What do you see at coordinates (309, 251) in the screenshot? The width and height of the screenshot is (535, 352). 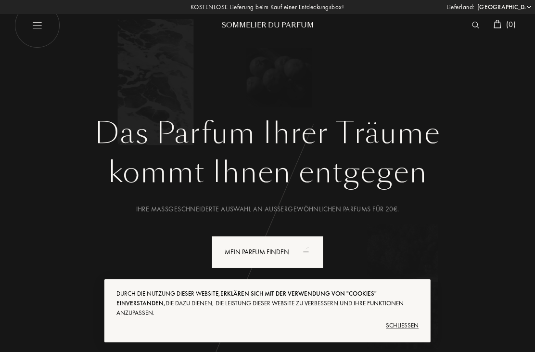 I see `div: animation` at bounding box center [309, 251].